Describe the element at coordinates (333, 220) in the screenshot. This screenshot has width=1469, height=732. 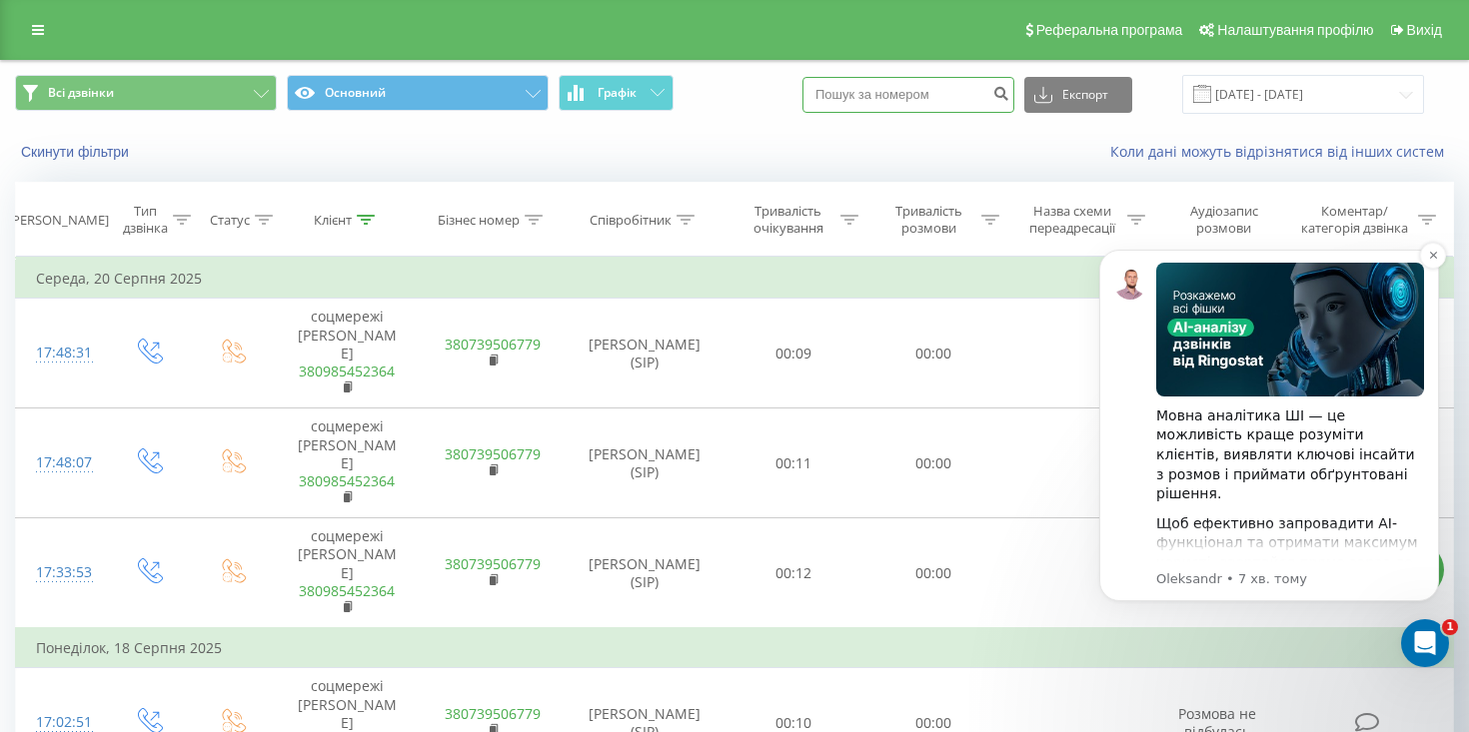
I see `div: Клієнт` at that location.